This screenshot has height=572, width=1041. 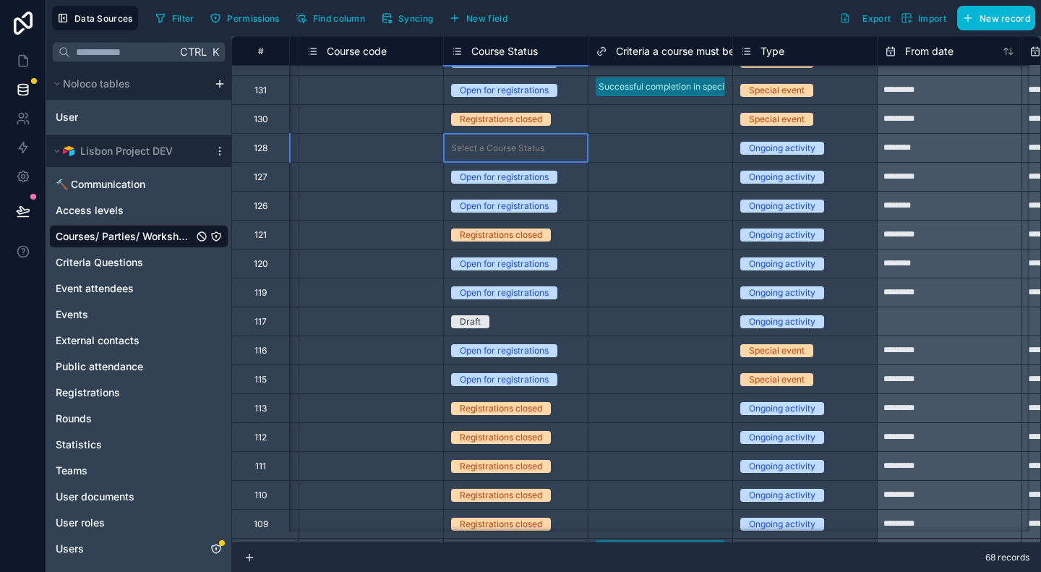 I want to click on a: 🔨 Communication, so click(x=124, y=184).